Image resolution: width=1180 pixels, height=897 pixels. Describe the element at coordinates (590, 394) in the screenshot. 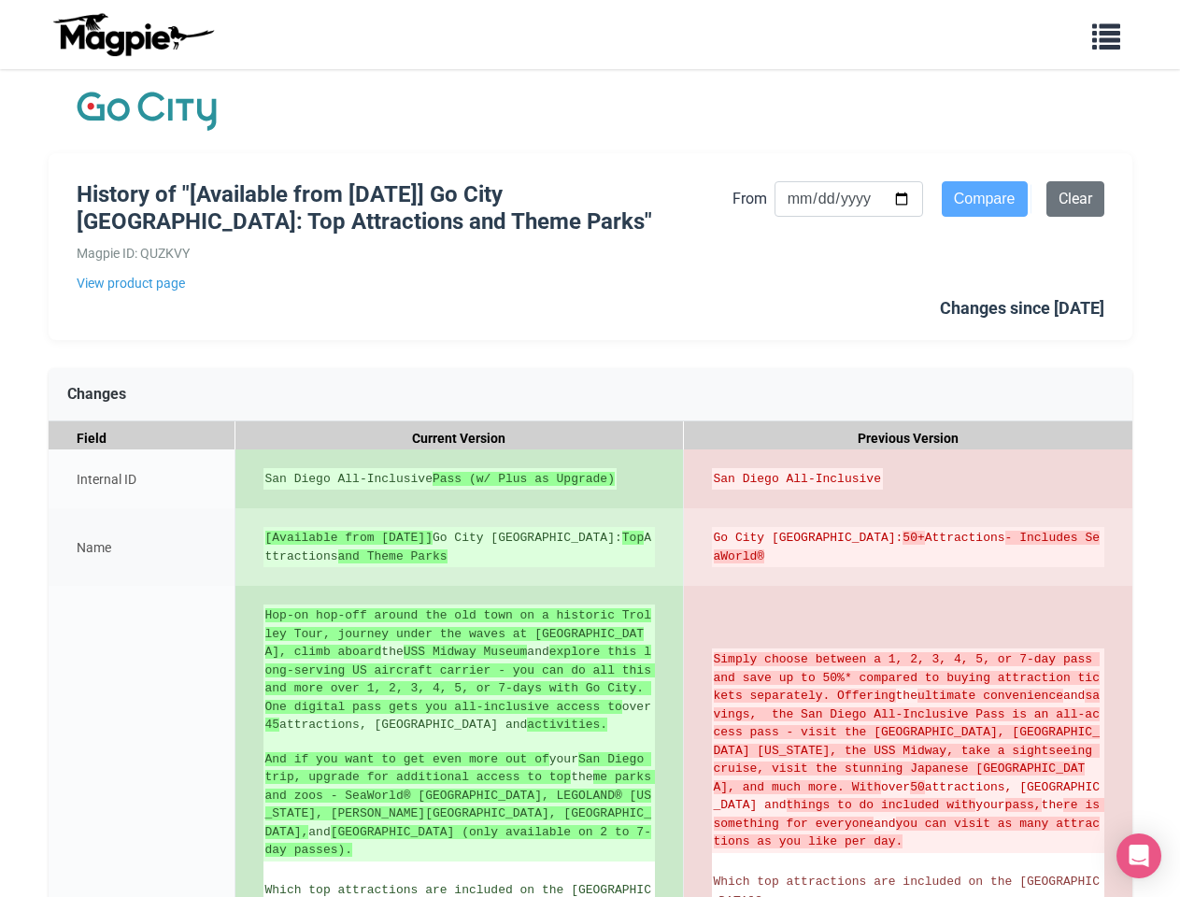

I see `div: Changes` at that location.